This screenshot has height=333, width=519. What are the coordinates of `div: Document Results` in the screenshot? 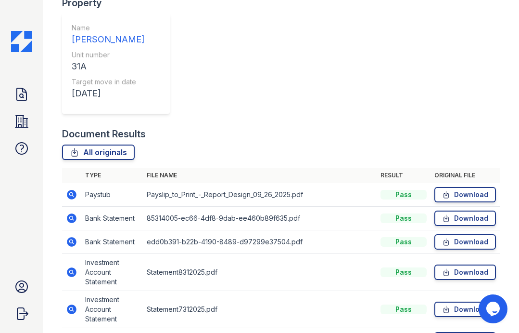 It's located at (104, 134).